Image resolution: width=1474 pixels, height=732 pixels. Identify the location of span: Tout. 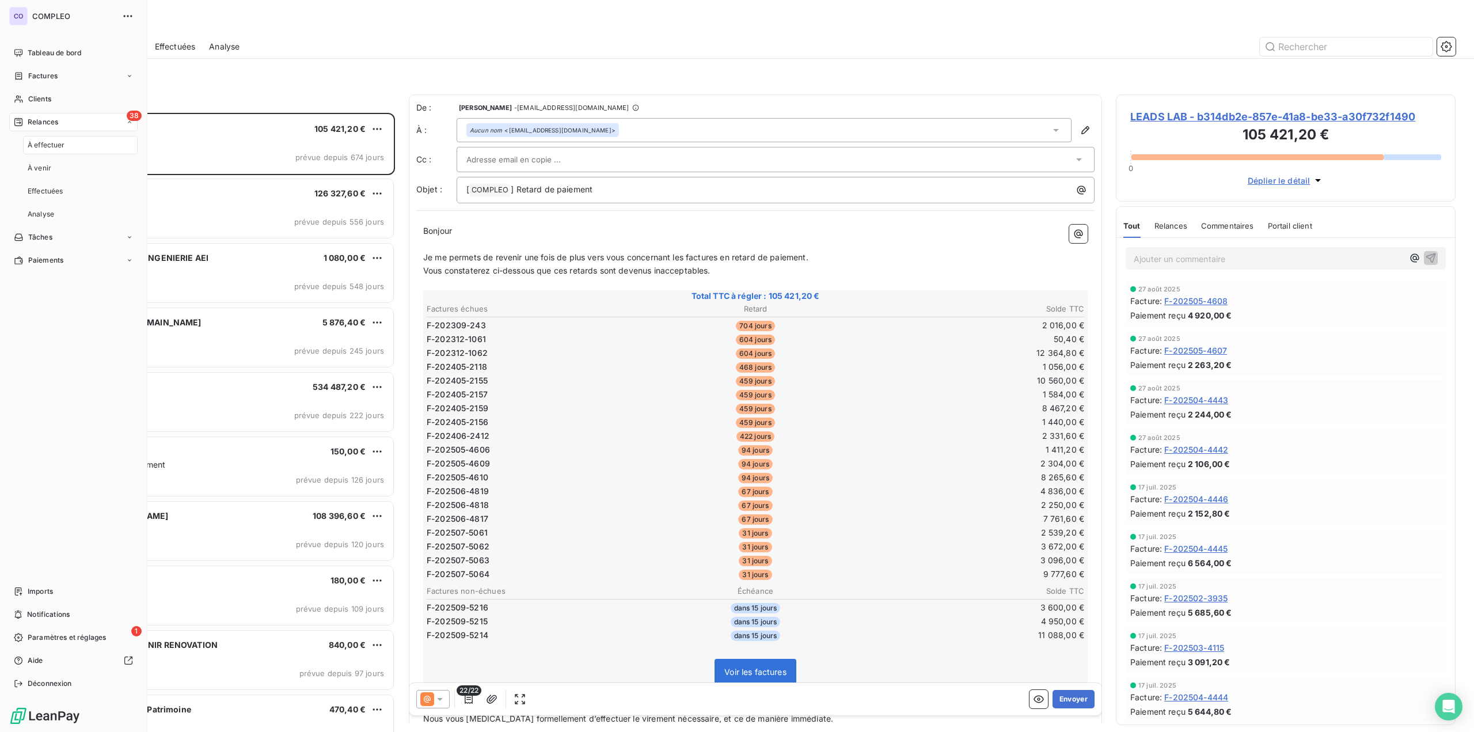
(1132, 226).